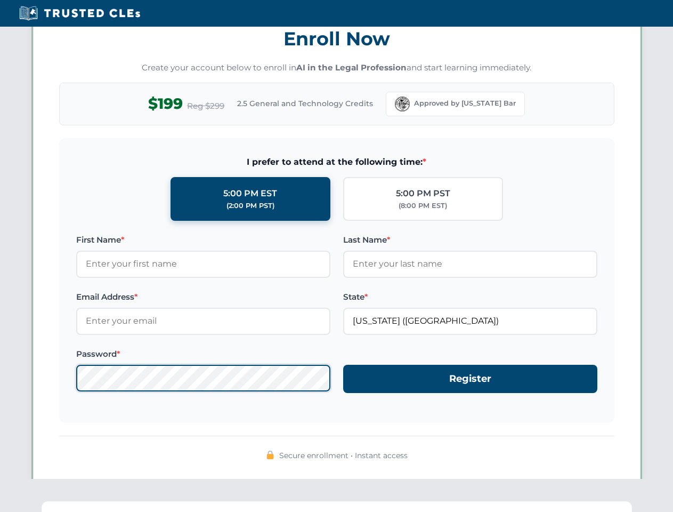 This screenshot has width=673, height=512. What do you see at coordinates (470, 378) in the screenshot?
I see `button: Register` at bounding box center [470, 378].